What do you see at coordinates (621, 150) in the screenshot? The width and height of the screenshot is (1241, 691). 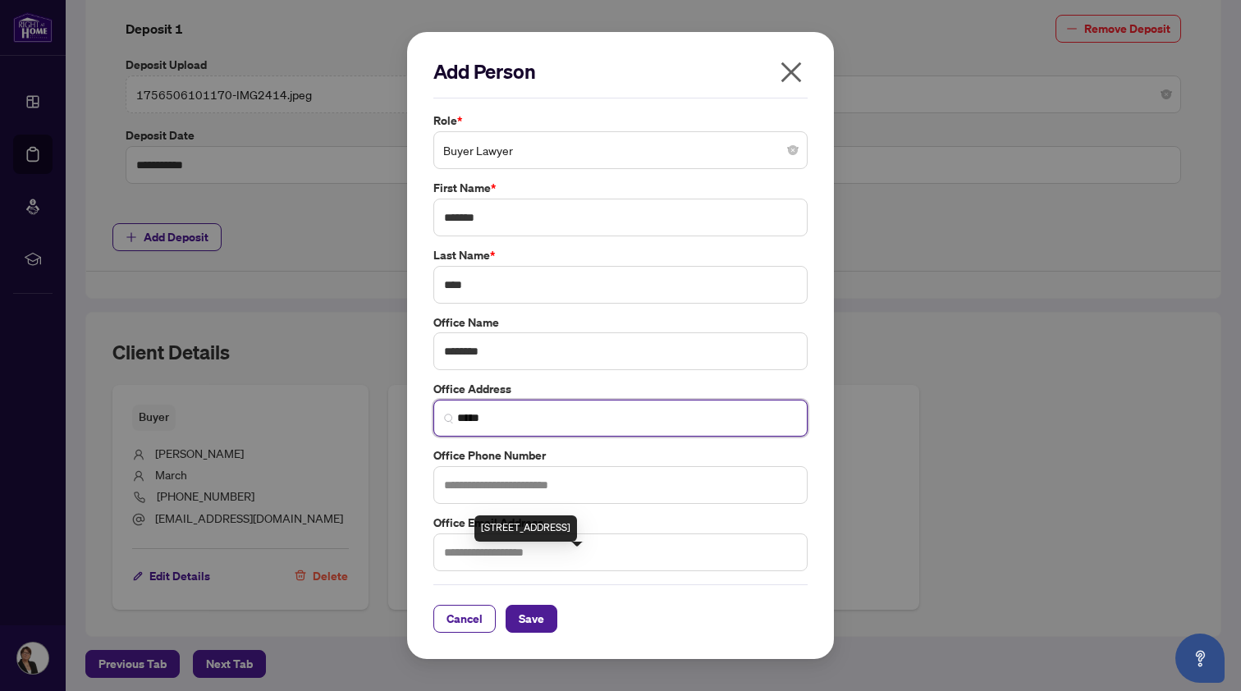 I see `span: Buyer Lawyer` at bounding box center [621, 150].